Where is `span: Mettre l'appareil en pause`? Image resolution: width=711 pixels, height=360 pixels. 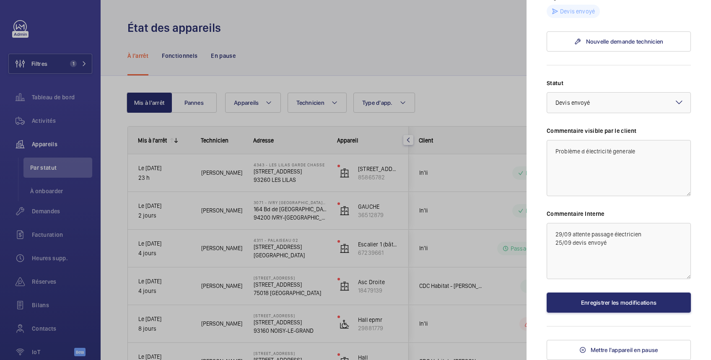
span: Mettre l'appareil en pause is located at coordinates (624, 350).